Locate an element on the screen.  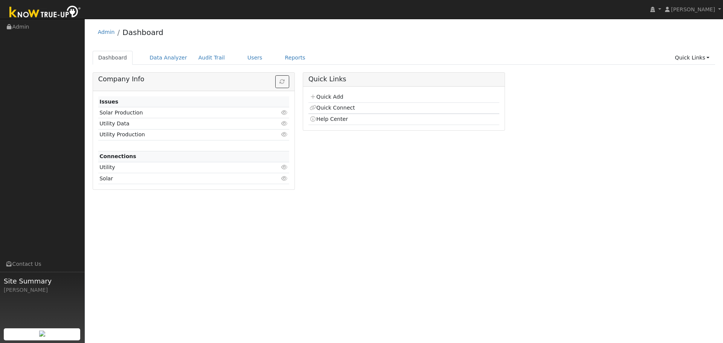
h5: Company Info is located at coordinates (194, 79).